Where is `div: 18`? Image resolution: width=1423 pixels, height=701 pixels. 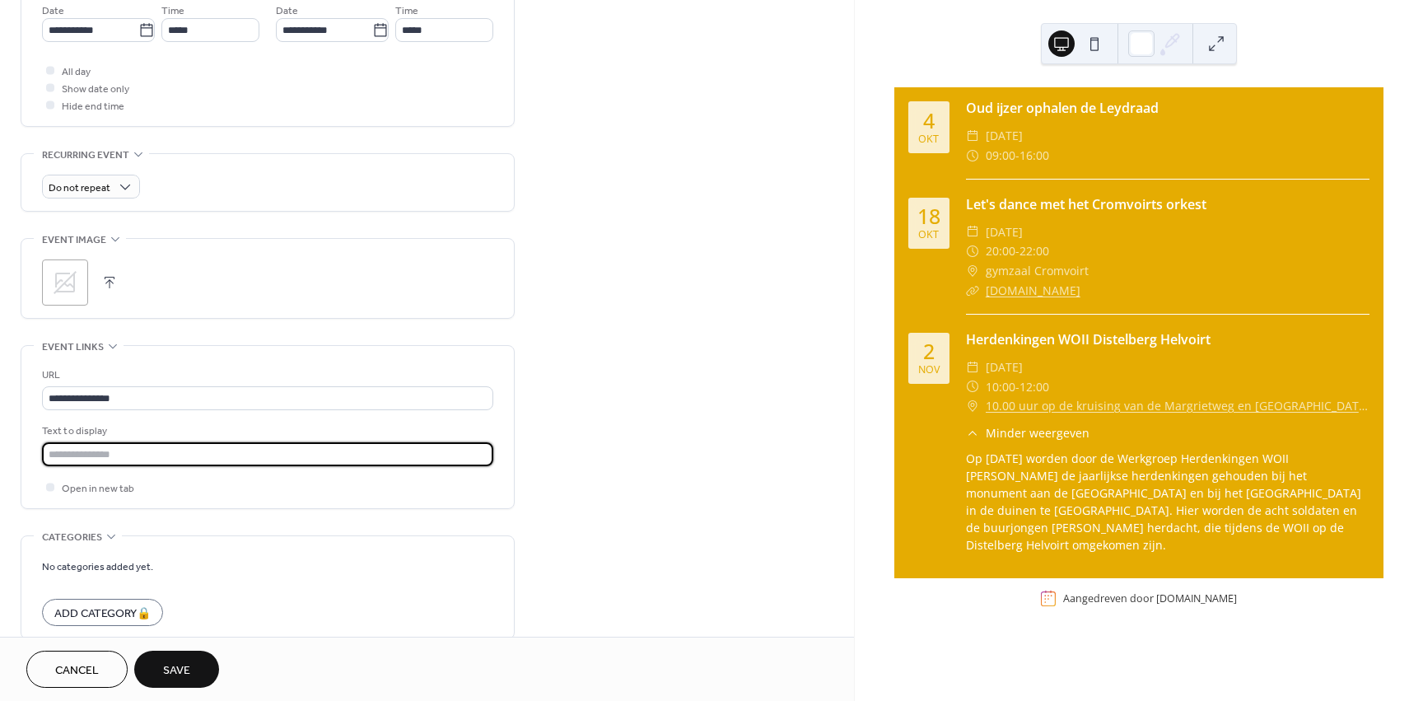 div: 18 is located at coordinates (929, 216).